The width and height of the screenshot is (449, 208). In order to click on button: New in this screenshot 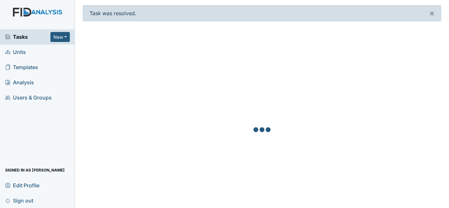, I will do `click(60, 37)`.